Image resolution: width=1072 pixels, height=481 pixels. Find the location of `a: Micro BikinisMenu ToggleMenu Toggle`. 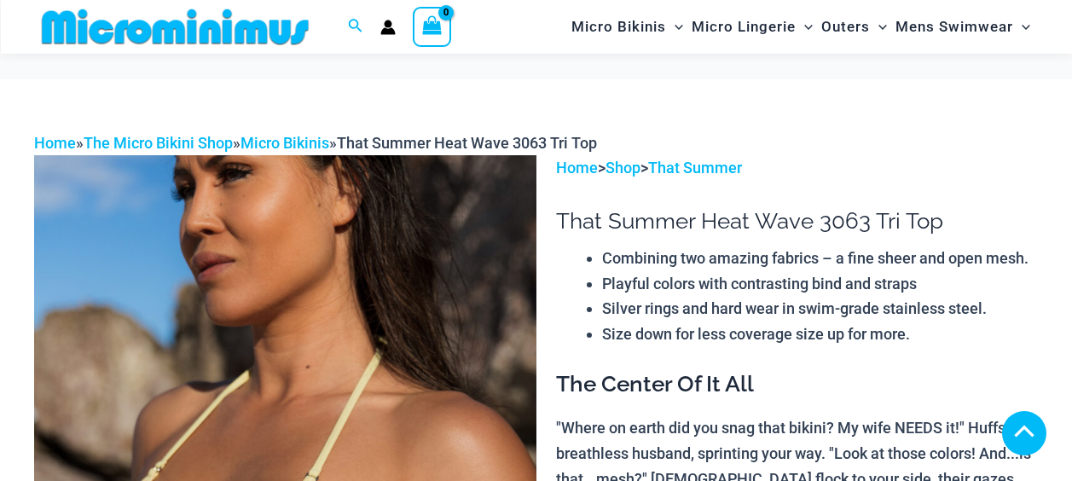

a: Micro BikinisMenu ToggleMenu Toggle is located at coordinates (627, 26).